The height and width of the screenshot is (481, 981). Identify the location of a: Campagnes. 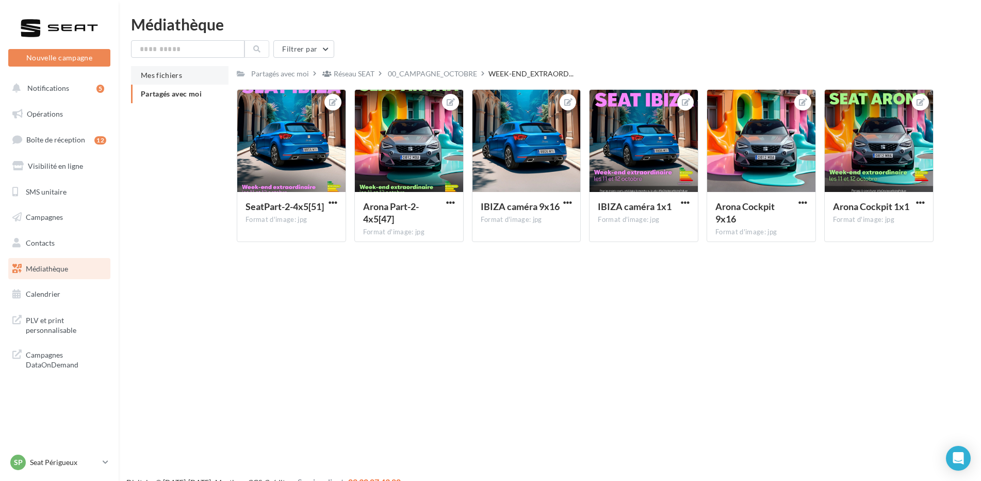
(59, 217).